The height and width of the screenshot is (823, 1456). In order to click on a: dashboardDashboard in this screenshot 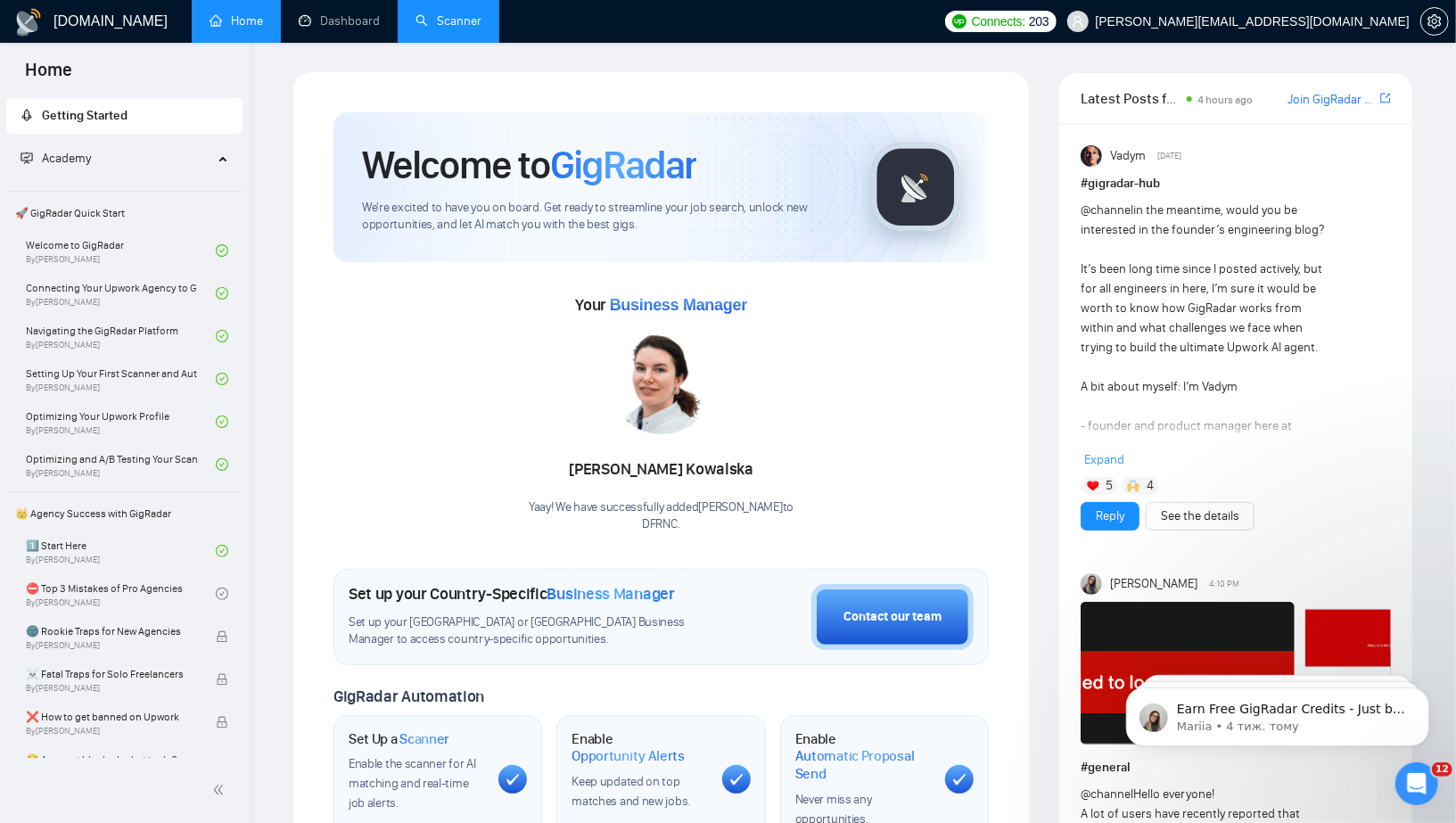, I will do `click(339, 21)`.